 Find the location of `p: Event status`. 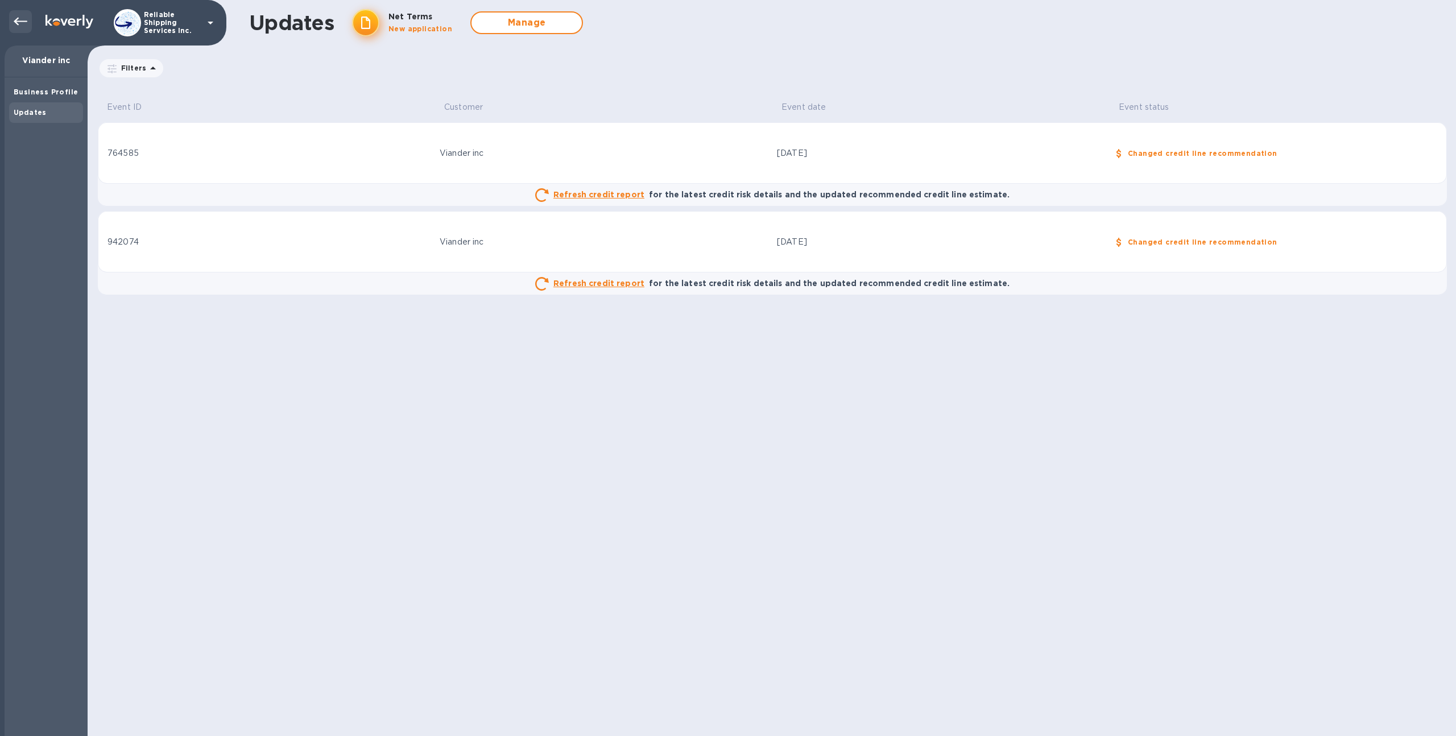

p: Event status is located at coordinates (1144, 107).